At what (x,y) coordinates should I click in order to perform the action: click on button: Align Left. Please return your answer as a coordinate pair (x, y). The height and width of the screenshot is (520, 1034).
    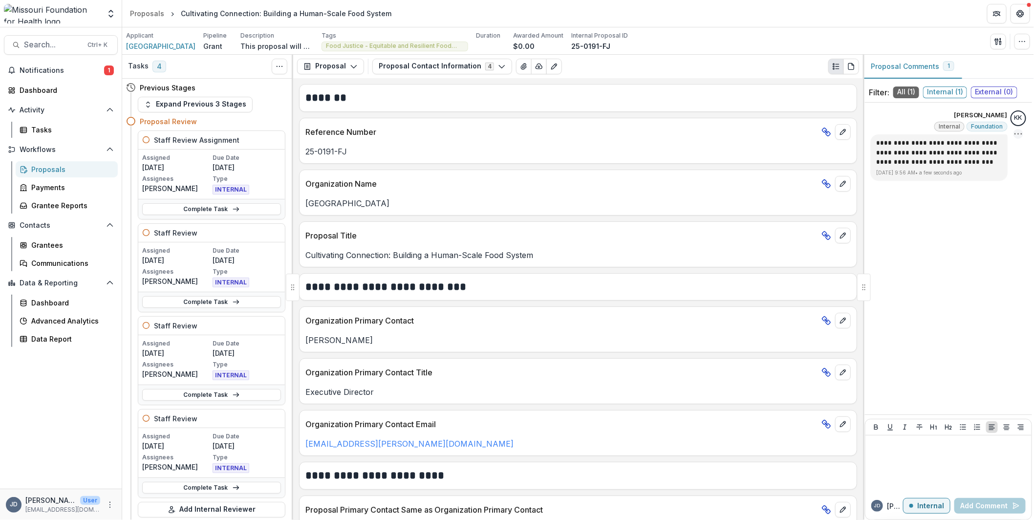
    Looking at the image, I should click on (992, 427).